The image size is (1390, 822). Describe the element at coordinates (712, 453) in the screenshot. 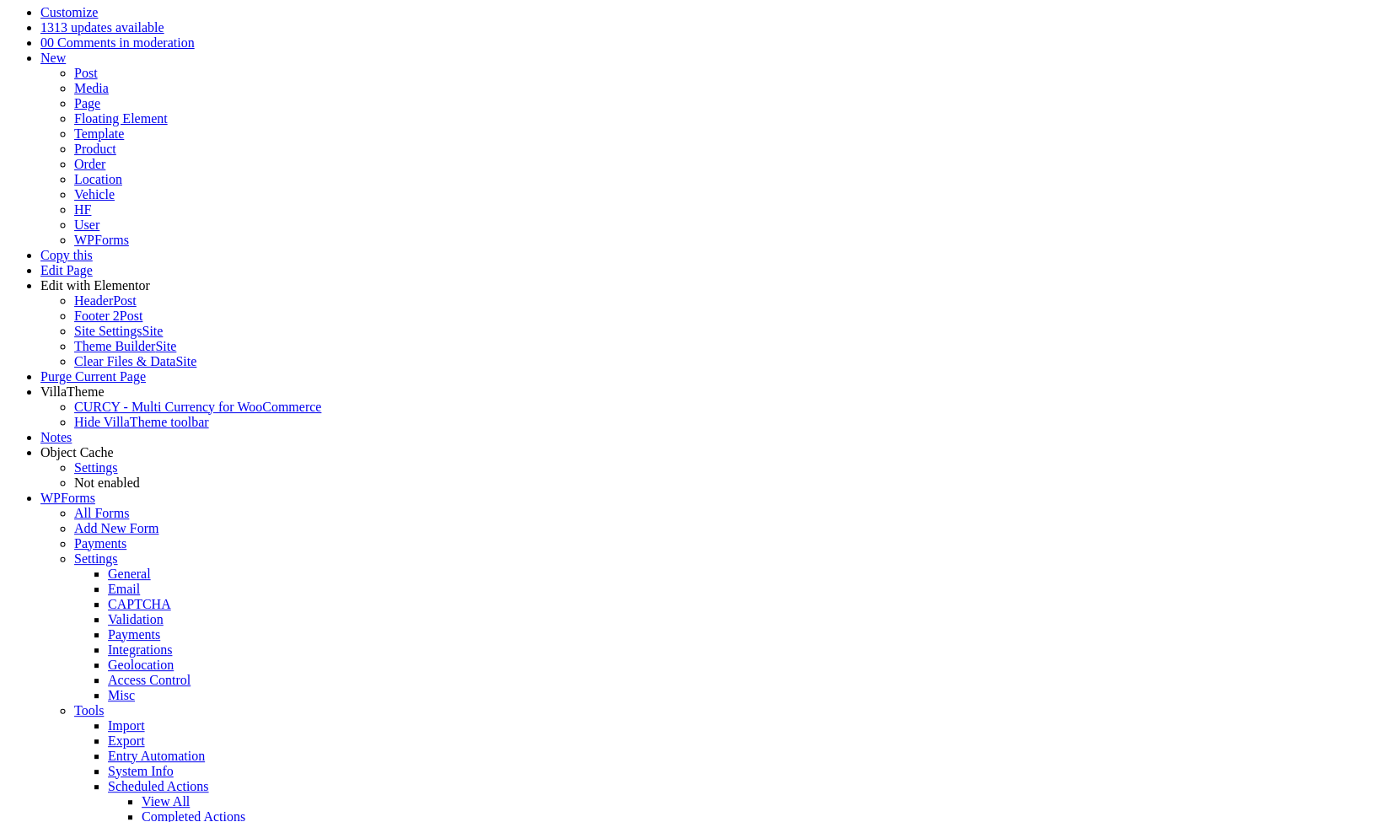

I see `div: Object Cache` at that location.